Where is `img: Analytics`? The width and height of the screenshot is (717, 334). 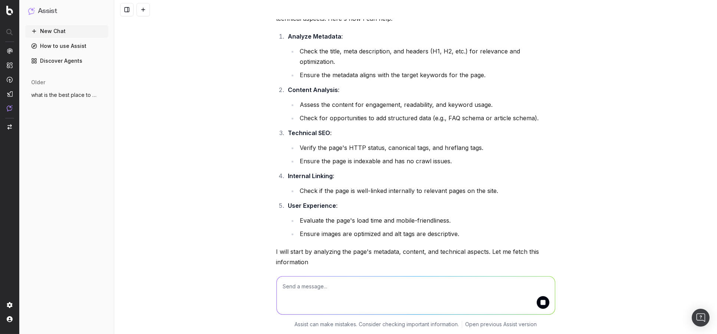 img: Analytics is located at coordinates (10, 51).